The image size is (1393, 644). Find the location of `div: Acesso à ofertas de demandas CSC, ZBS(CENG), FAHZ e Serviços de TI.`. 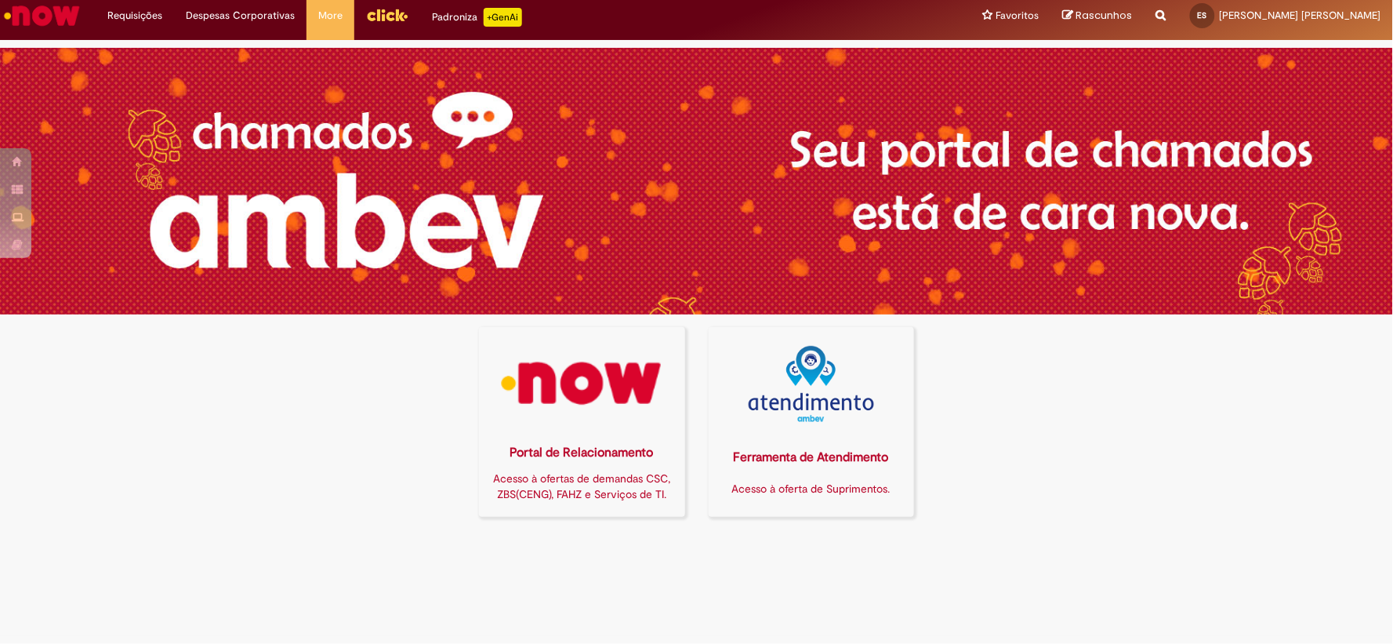

div: Acesso à ofertas de demandas CSC, ZBS(CENG), FAHZ e Serviços de TI. is located at coordinates (582, 486).